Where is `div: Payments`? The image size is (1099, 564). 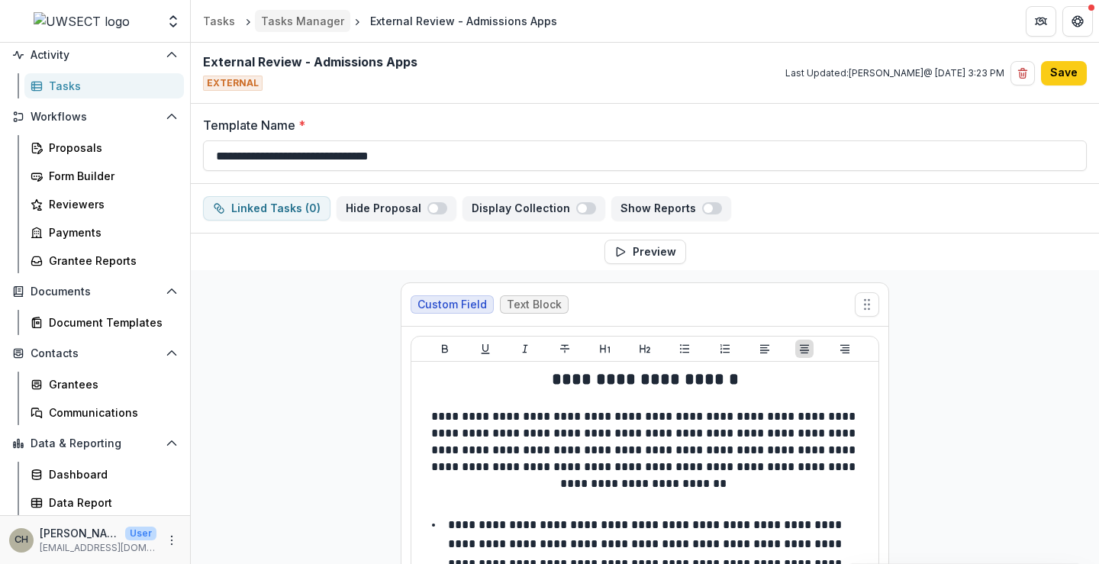
div: Payments is located at coordinates (110, 232).